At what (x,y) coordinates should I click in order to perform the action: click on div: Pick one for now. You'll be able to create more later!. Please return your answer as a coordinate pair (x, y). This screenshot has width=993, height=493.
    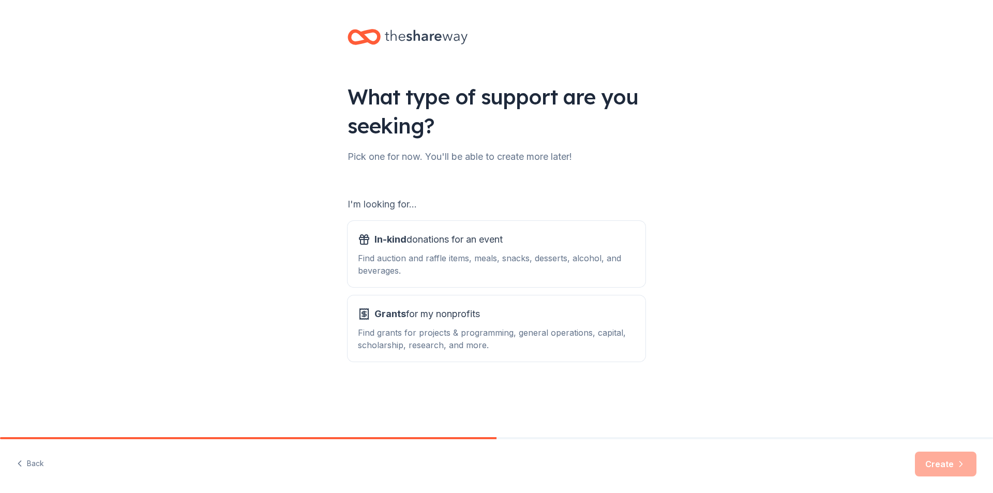
    Looking at the image, I should click on (496, 157).